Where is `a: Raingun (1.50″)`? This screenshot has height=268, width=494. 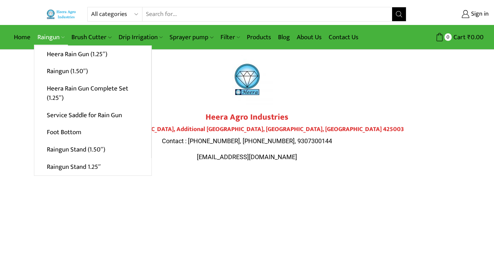
a: Raingun (1.50″) is located at coordinates (92, 71).